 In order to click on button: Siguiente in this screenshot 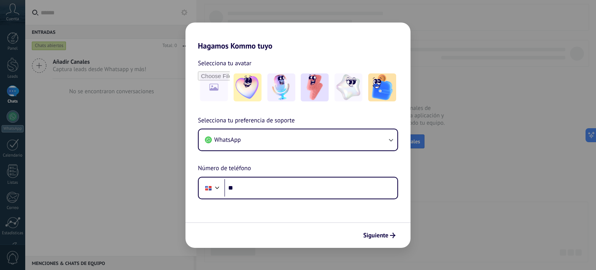, I will do `click(379, 235)`.